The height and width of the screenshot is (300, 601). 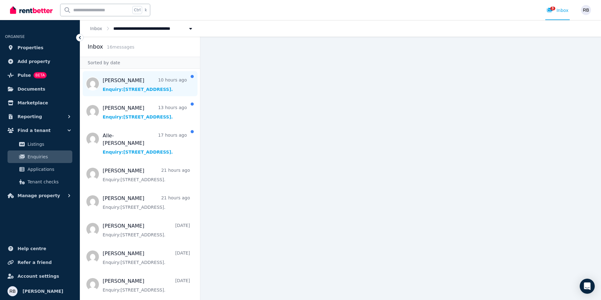 I want to click on span: Tenant checks, so click(x=49, y=182).